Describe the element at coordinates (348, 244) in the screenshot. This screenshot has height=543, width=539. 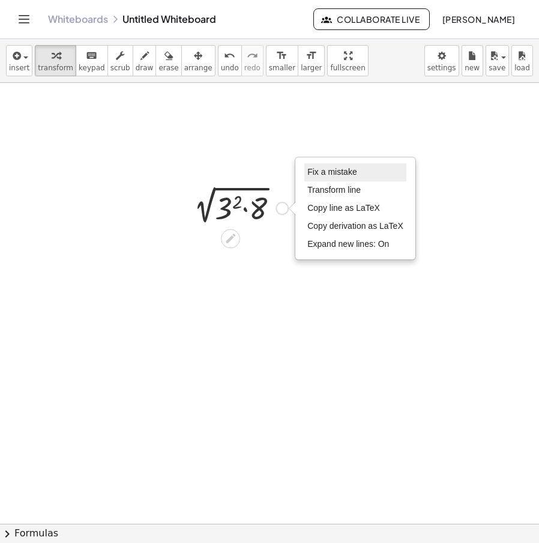
I see `span: Expand new lines: On` at that location.